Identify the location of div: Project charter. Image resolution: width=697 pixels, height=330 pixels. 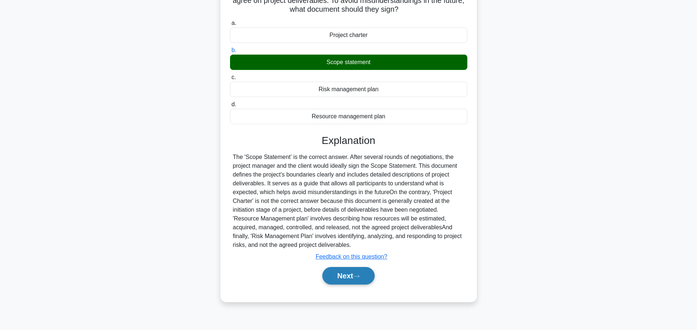
(348, 35).